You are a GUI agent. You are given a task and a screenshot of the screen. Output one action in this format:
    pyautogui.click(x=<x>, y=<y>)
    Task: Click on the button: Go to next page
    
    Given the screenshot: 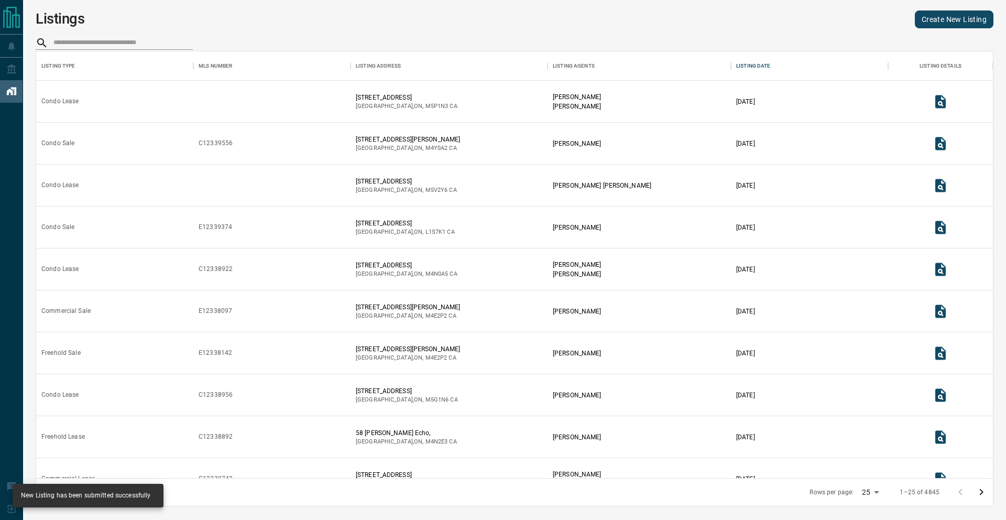 What is the action you would take?
    pyautogui.click(x=981, y=492)
    